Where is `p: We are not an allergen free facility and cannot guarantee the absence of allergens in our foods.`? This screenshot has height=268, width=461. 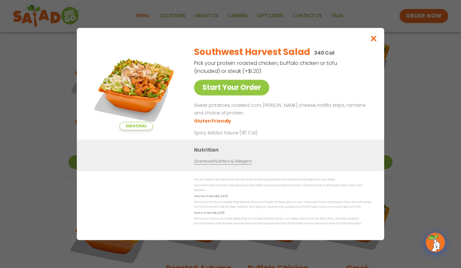 p: We are not an allergen free facility and cannot guarantee the absence of allergens in our foods. is located at coordinates (283, 180).